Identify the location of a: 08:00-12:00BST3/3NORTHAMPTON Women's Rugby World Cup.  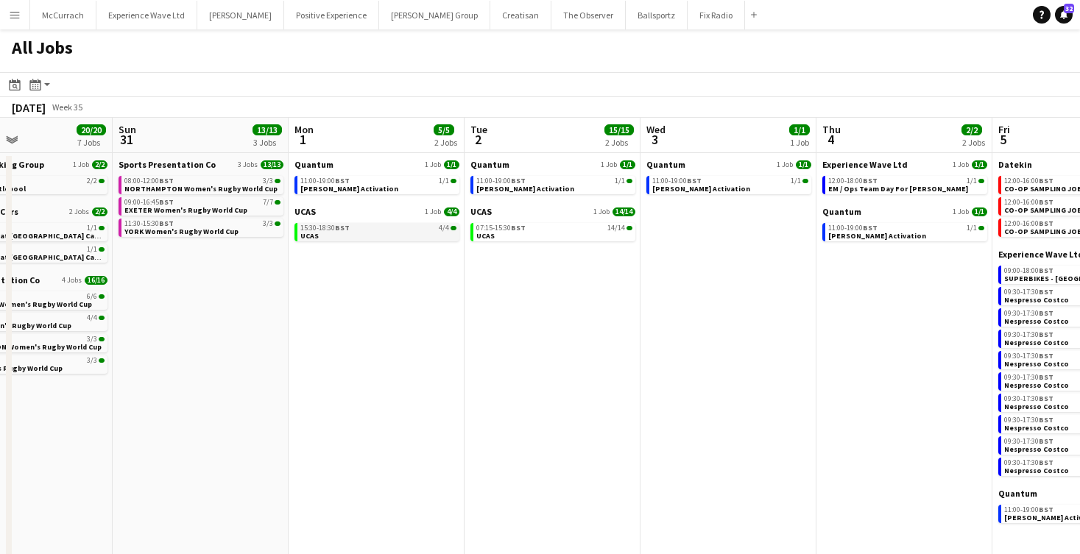
(202, 184).